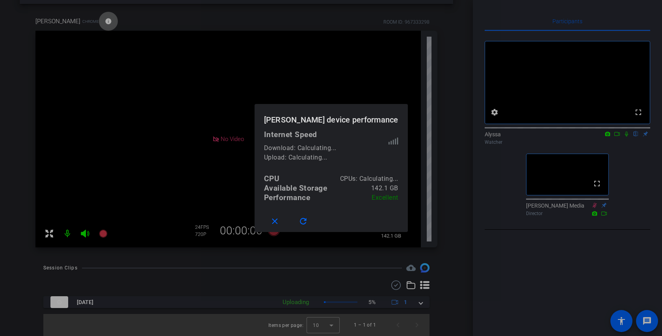 This screenshot has height=336, width=662. Describe the element at coordinates (303, 221) in the screenshot. I see `mat-icon: refresh` at that location.